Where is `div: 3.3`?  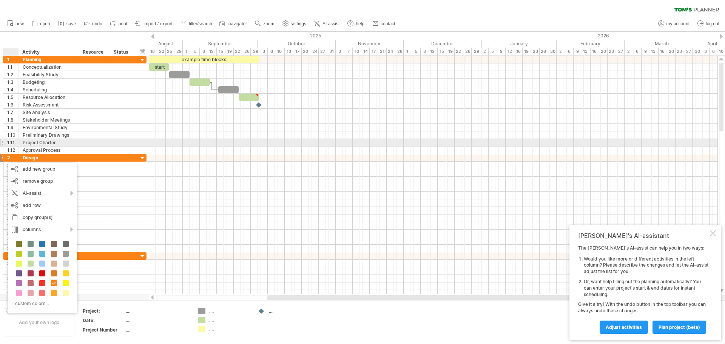
div: 3.3 is located at coordinates (13, 278).